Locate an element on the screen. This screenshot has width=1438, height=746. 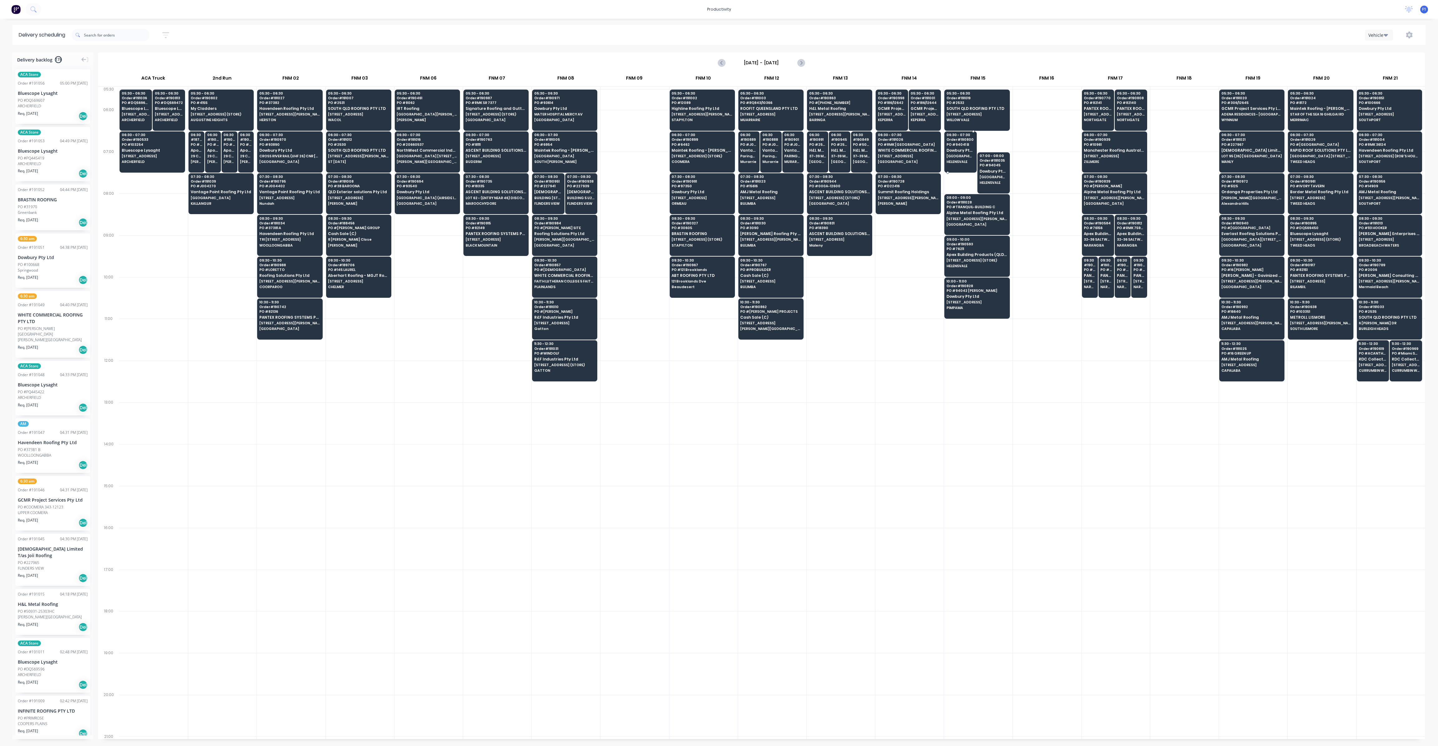
div: FNM 14 is located at coordinates (909, 80).